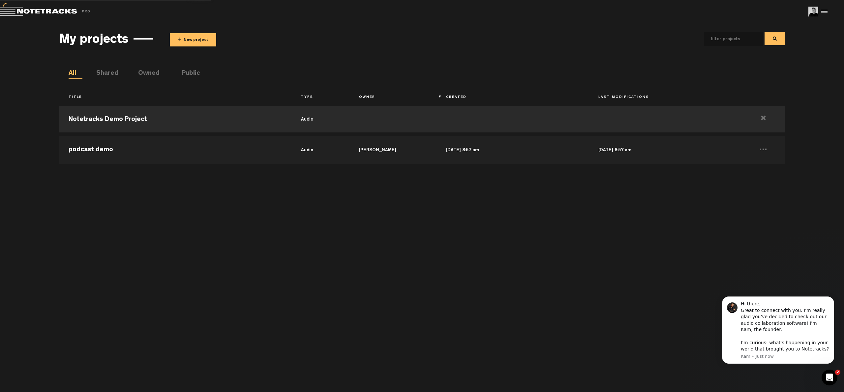 The width and height of the screenshot is (844, 392). What do you see at coordinates (103, 74) in the screenshot?
I see `li: Shared` at bounding box center [103, 74].